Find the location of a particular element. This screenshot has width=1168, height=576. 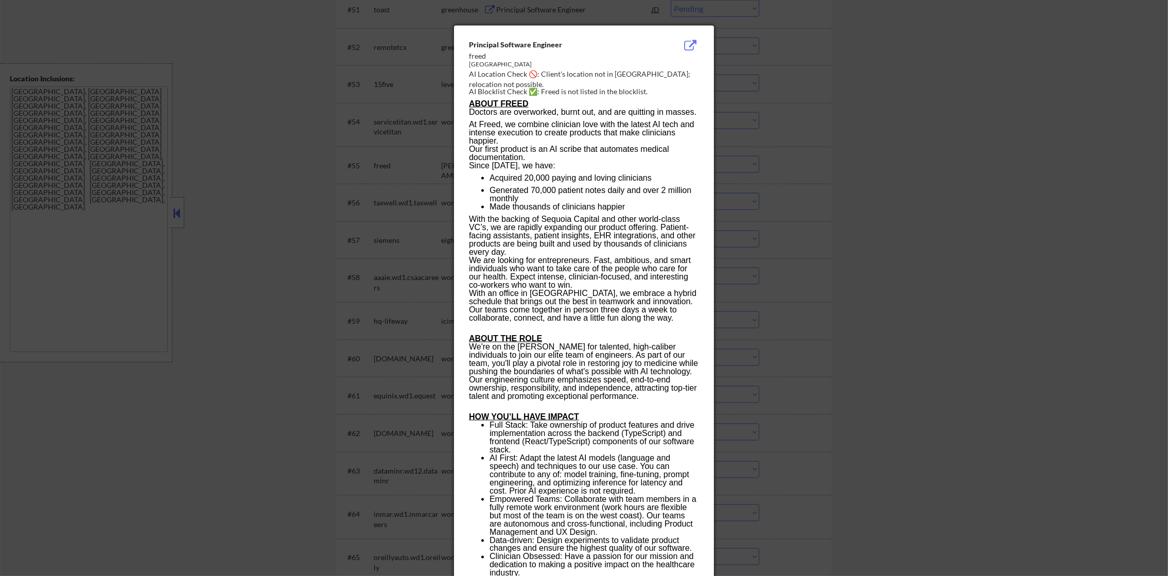

p: Full Stack: Take ownership of product features and drive implementation across the backend (TypeS... is located at coordinates (594, 438).